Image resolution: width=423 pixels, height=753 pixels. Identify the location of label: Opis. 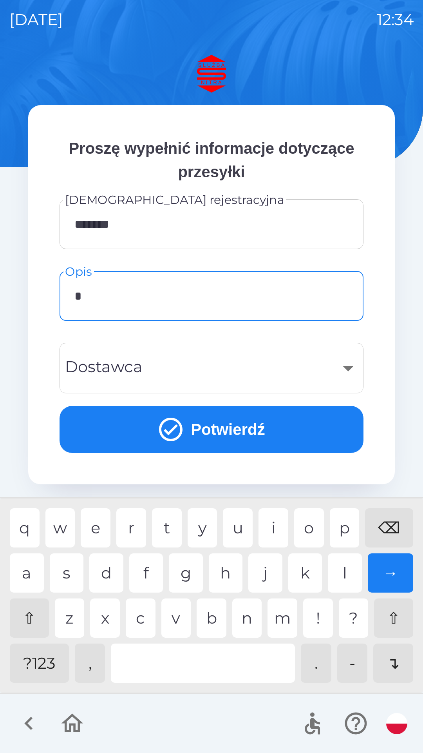
(78, 271).